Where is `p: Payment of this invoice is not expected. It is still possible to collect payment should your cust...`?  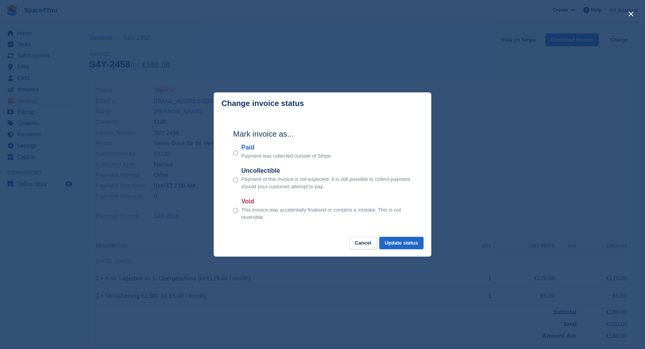 p: Payment of this invoice is not expected. It is still possible to collect payment should your cust... is located at coordinates (326, 183).